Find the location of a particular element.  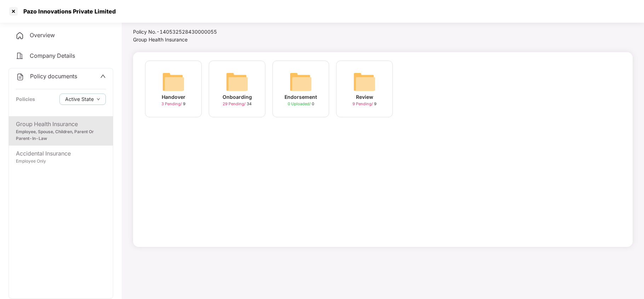

div: Policy No.- 140532528430000055 is located at coordinates (194, 32).